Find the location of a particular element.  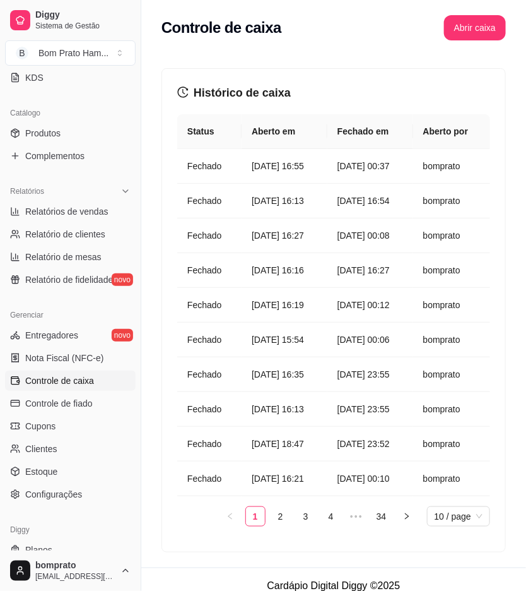

button: right is located at coordinates (407, 516).